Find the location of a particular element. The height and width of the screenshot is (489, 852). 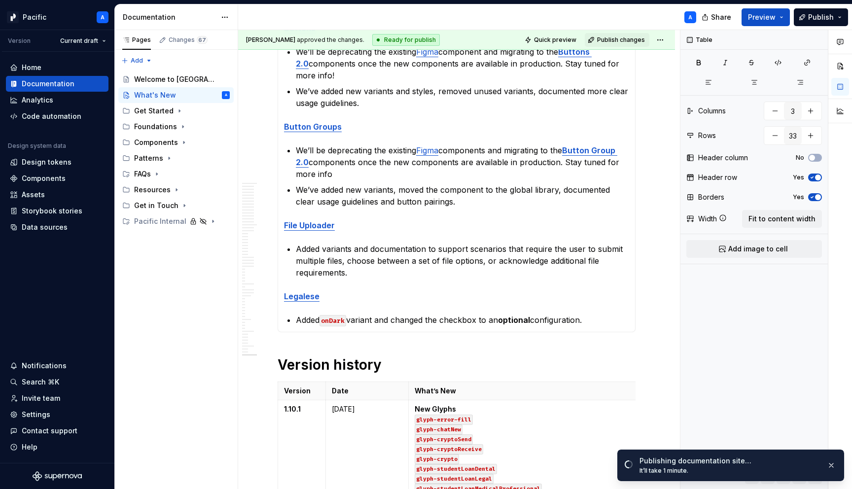

a: Figma is located at coordinates (427, 150).